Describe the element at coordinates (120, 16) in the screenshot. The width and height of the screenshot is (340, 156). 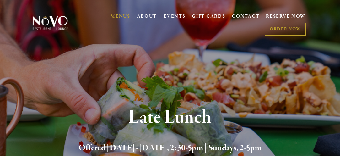
I see `a: MENUS` at that location.